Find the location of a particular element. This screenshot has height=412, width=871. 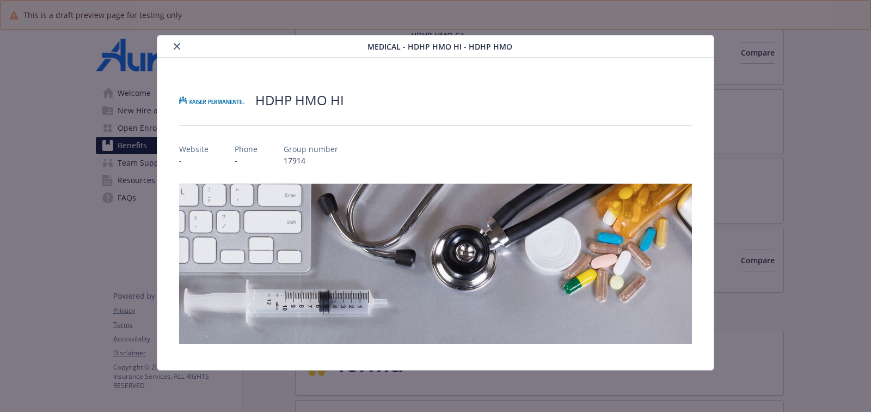

button: close is located at coordinates (177, 46).